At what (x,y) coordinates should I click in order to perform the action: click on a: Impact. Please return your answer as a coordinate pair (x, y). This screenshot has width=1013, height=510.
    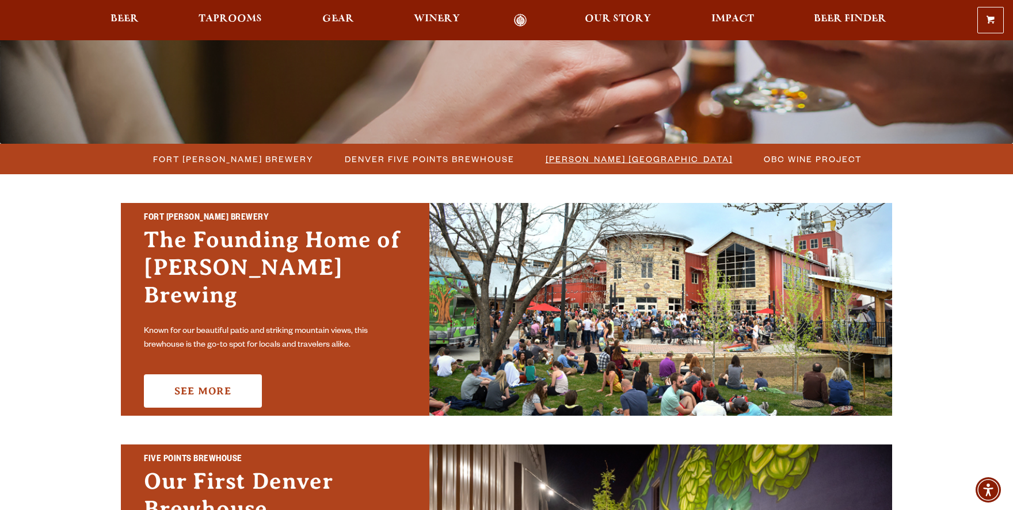
    Looking at the image, I should click on (732, 20).